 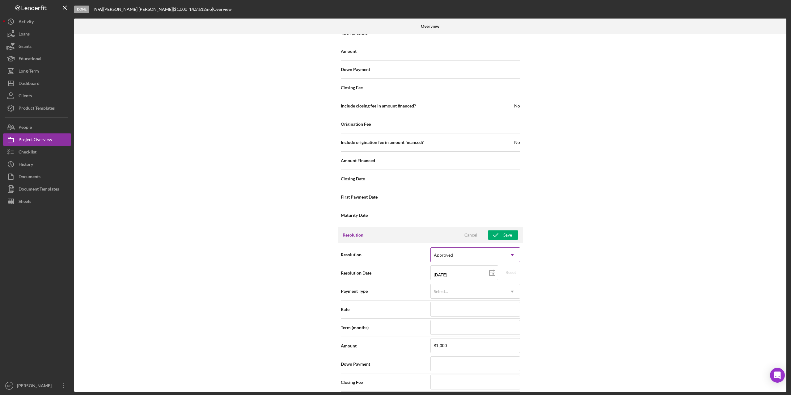 I want to click on div: Select..., so click(x=441, y=292).